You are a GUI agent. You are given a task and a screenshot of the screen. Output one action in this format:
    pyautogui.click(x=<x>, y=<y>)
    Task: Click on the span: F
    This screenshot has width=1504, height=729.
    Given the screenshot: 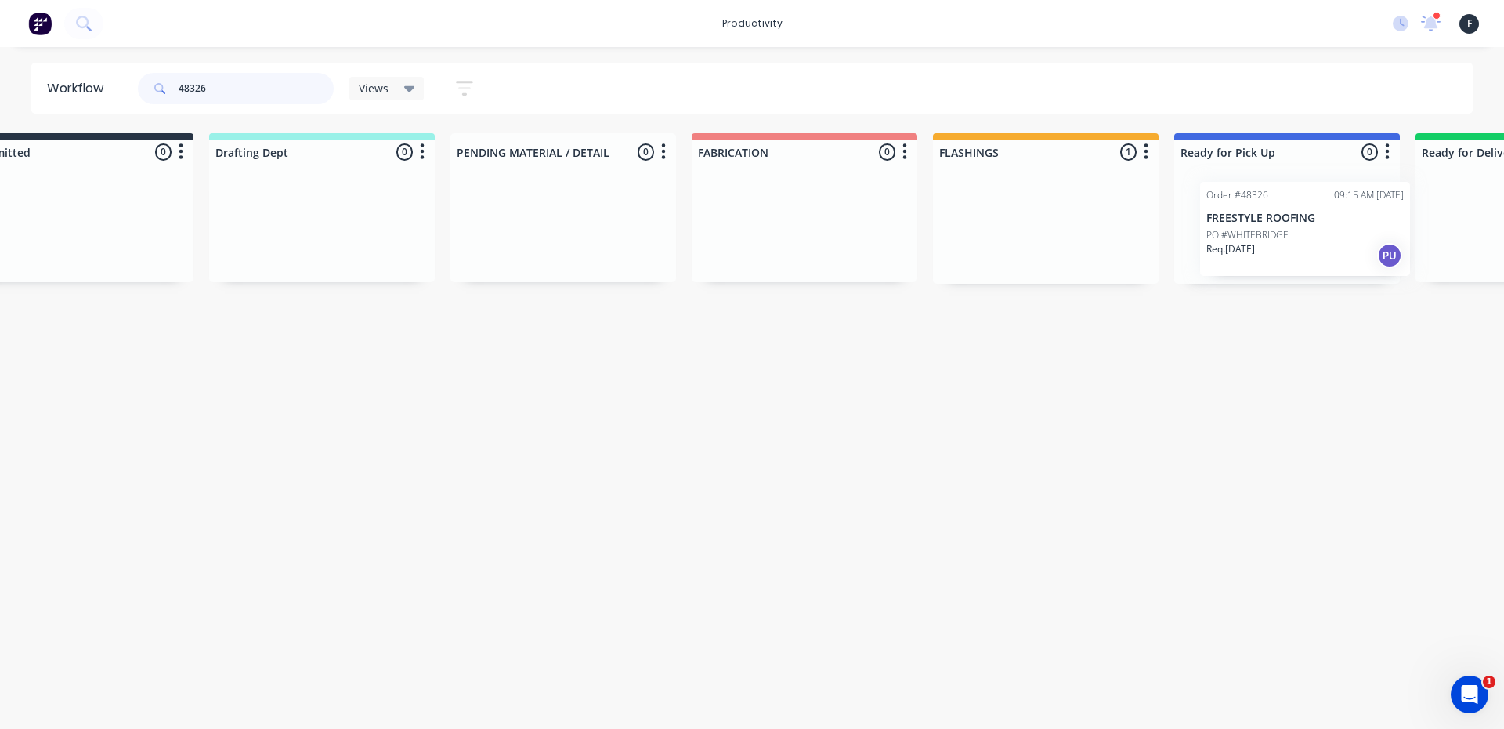 What is the action you would take?
    pyautogui.click(x=1470, y=24)
    